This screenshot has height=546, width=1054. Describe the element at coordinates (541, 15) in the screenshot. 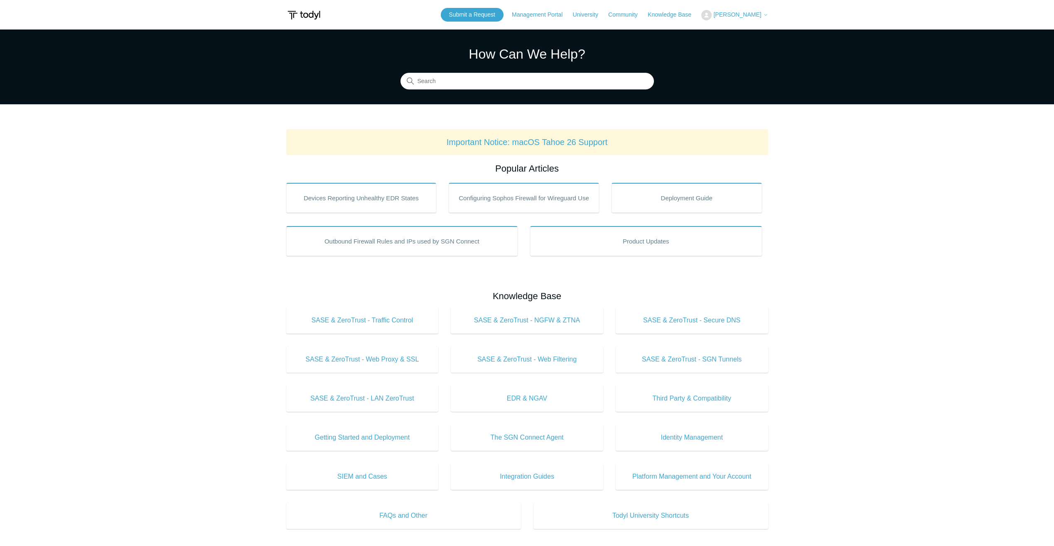

I see `a: Management Portal` at that location.